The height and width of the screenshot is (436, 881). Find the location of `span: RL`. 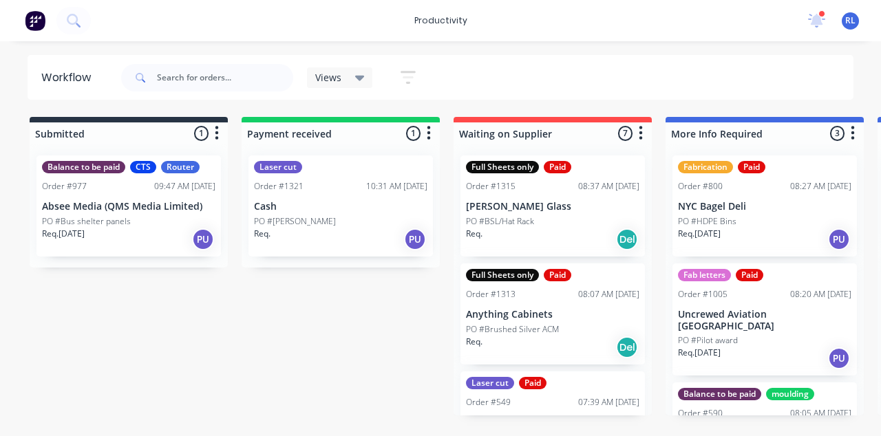

span: RL is located at coordinates (850, 21).